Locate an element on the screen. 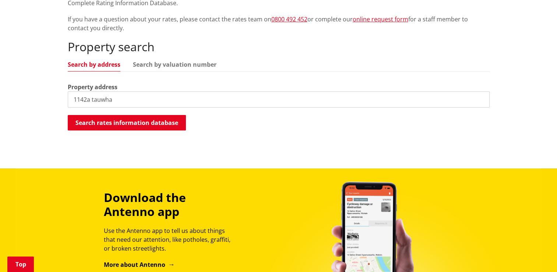 This screenshot has height=272, width=557. a: Top is located at coordinates (21, 264).